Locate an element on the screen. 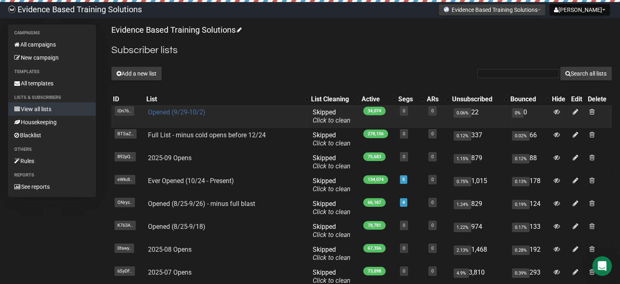 The width and height of the screenshot is (620, 284). th: Bounced: No sort applied, activate to apply an ascending sort is located at coordinates (529, 99).